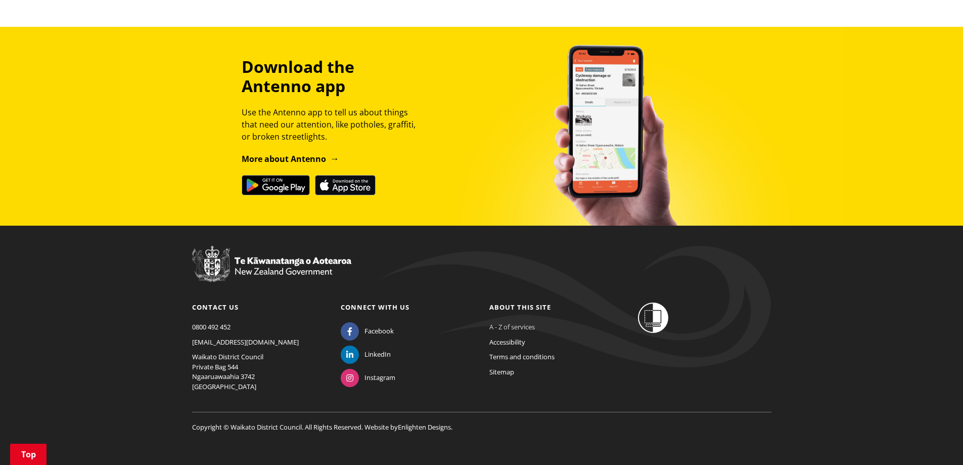 Image resolution: width=963 pixels, height=465 pixels. Describe the element at coordinates (502, 372) in the screenshot. I see `a: Sitemap` at that location.